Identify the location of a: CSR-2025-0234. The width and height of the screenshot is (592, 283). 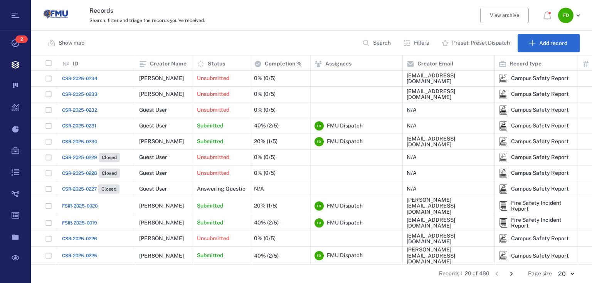
(80, 79).